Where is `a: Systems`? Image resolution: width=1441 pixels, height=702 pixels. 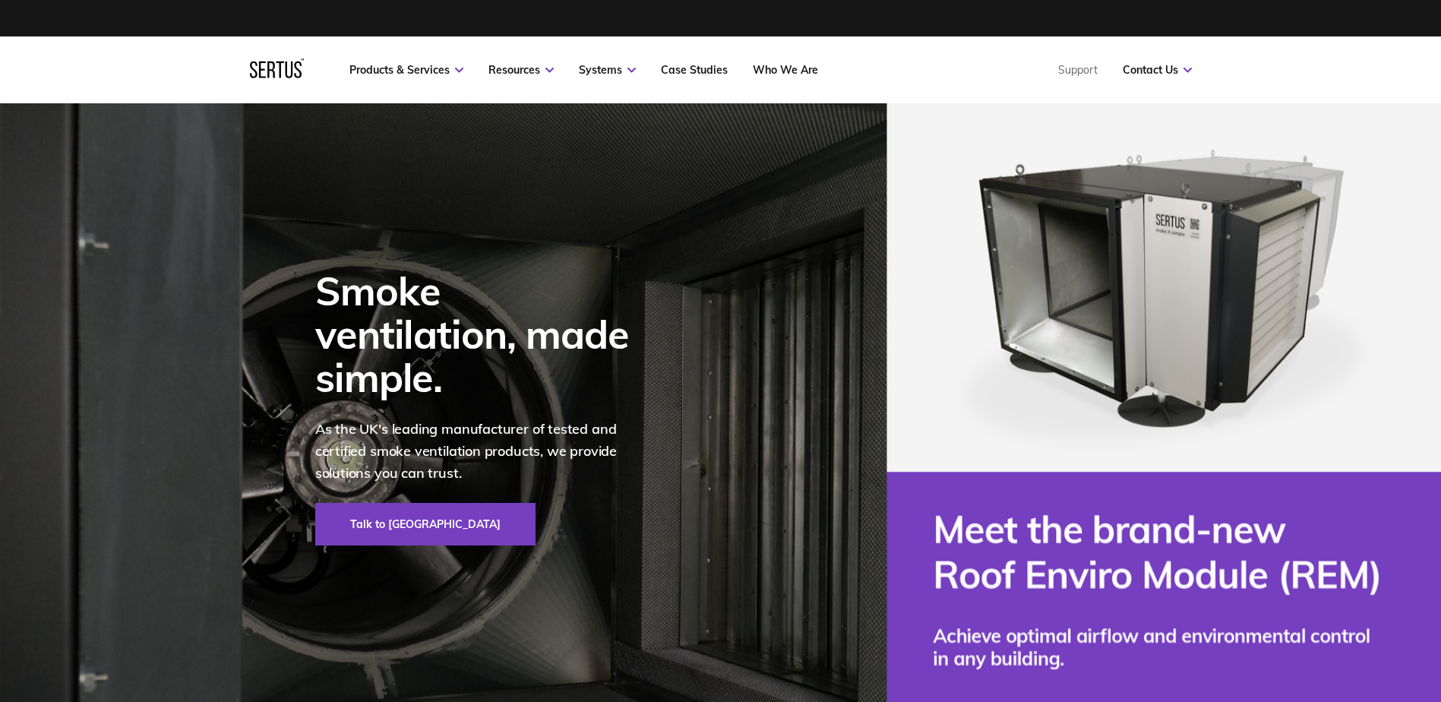 a: Systems is located at coordinates (607, 70).